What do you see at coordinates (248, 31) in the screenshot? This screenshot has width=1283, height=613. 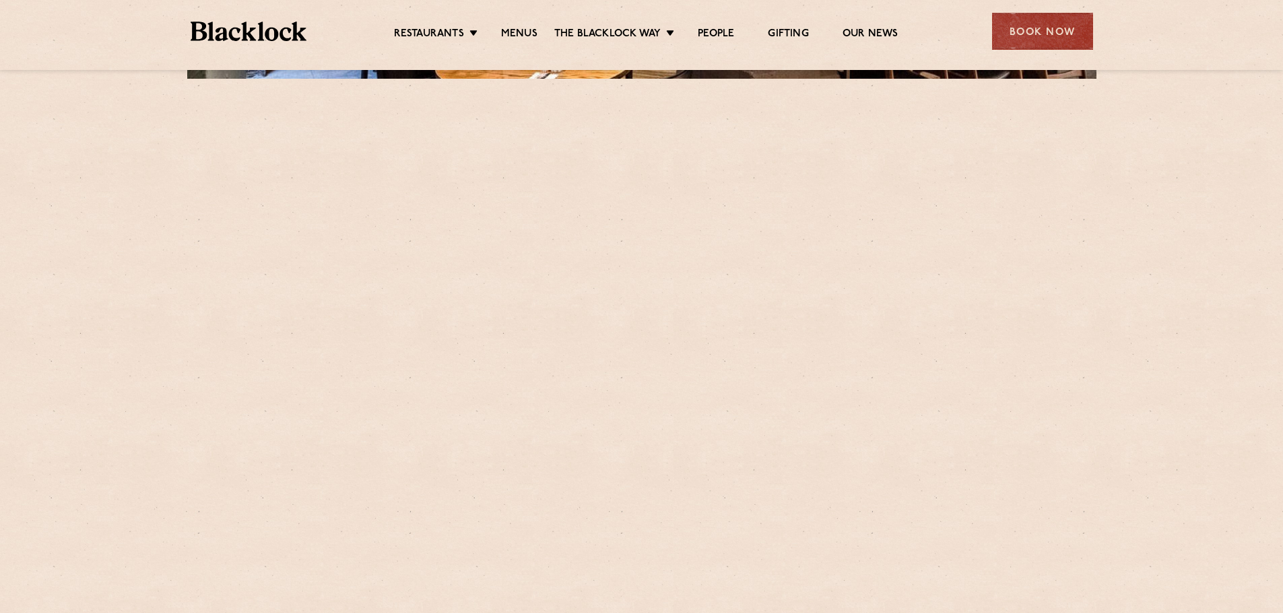 I see `img: BL_Textured_Logo-footer-cropped.svg` at bounding box center [248, 31].